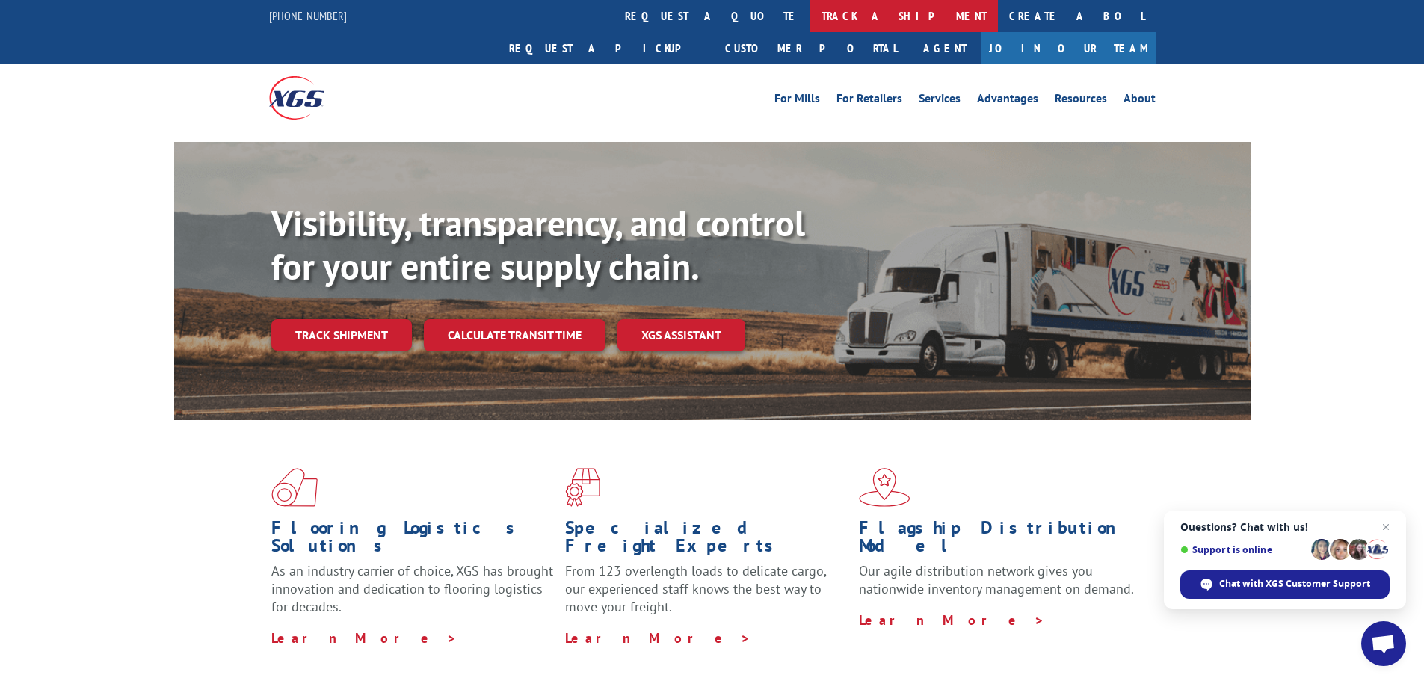 The width and height of the screenshot is (1424, 681). Describe the element at coordinates (413, 540) in the screenshot. I see `h1: Flooring Logistics Solutions` at that location.